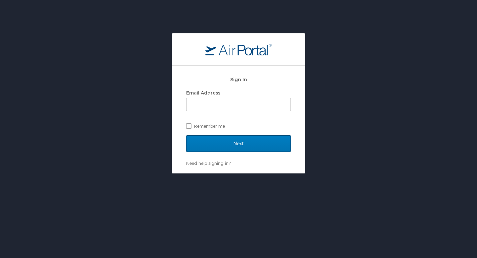 This screenshot has height=258, width=477. I want to click on label: Remember me, so click(239, 126).